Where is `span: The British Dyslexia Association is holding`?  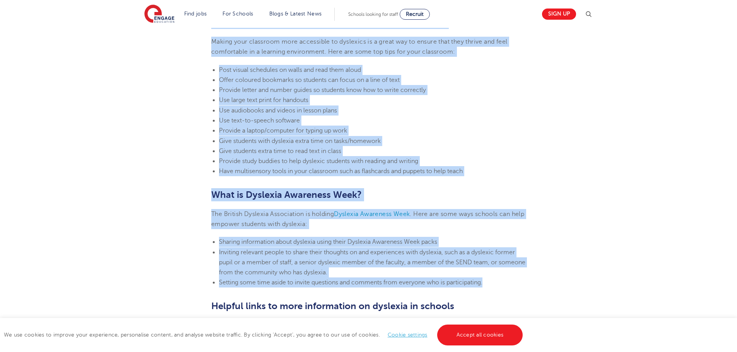
span: The British Dyslexia Association is holding is located at coordinates (272, 214).